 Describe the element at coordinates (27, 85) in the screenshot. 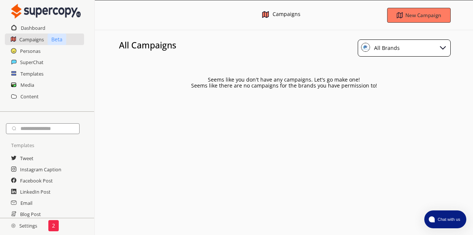

I see `a: Media` at that location.